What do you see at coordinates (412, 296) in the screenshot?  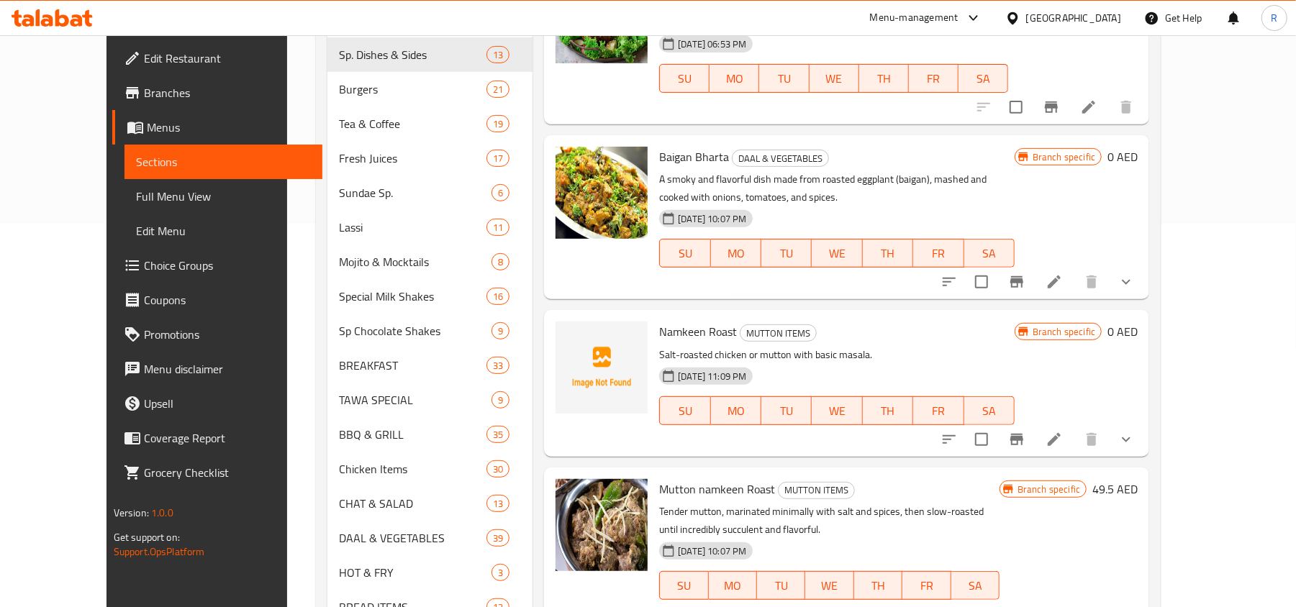 I see `div: Special Milk Shakes` at bounding box center [412, 296].